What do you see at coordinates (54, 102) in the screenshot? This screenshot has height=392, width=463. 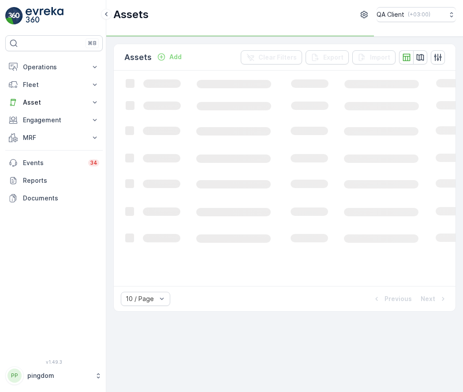 I see `button: Asset` at bounding box center [54, 102].